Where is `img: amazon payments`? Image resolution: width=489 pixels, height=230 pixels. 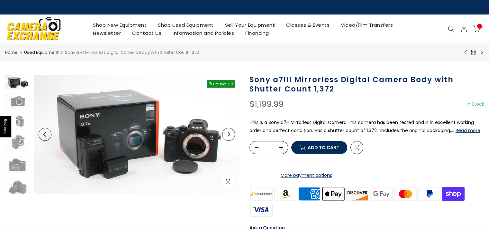 img: amazon payments is located at coordinates (285, 193).